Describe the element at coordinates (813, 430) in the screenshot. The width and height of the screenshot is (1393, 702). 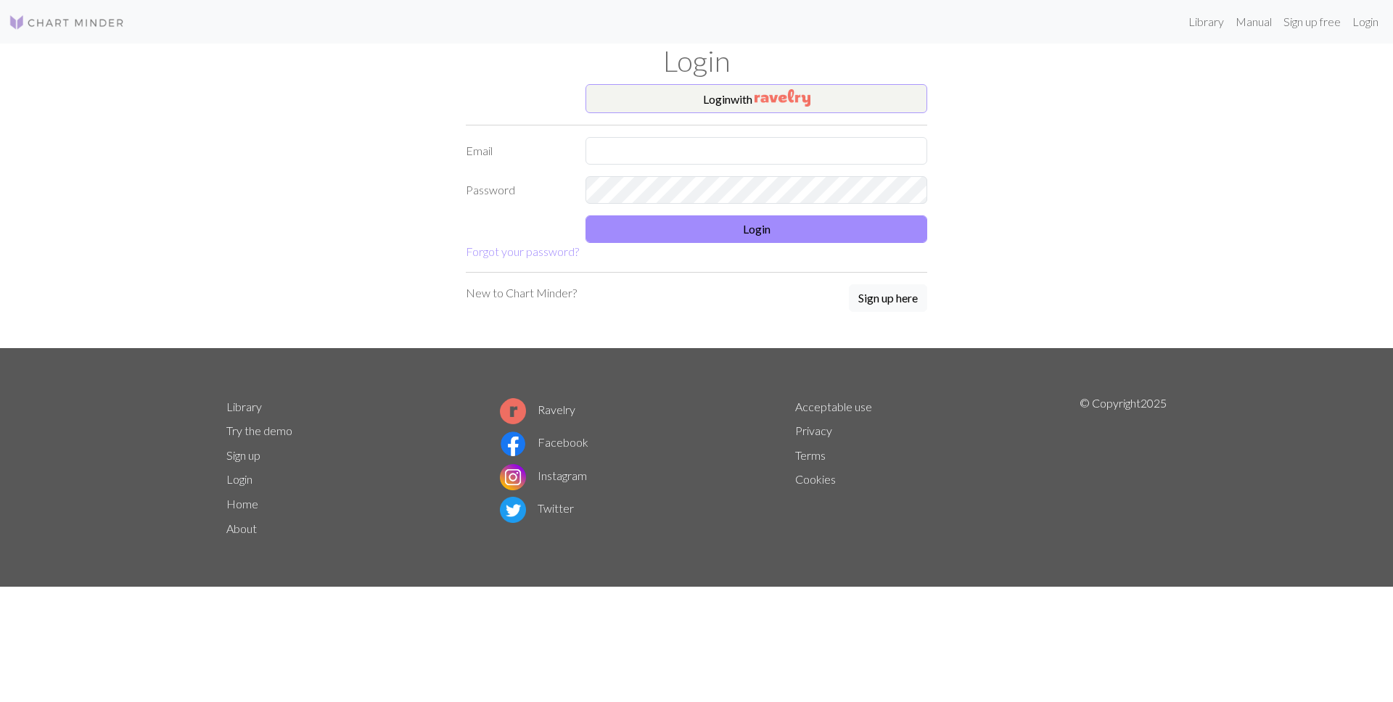
I see `a: Privacy` at that location.